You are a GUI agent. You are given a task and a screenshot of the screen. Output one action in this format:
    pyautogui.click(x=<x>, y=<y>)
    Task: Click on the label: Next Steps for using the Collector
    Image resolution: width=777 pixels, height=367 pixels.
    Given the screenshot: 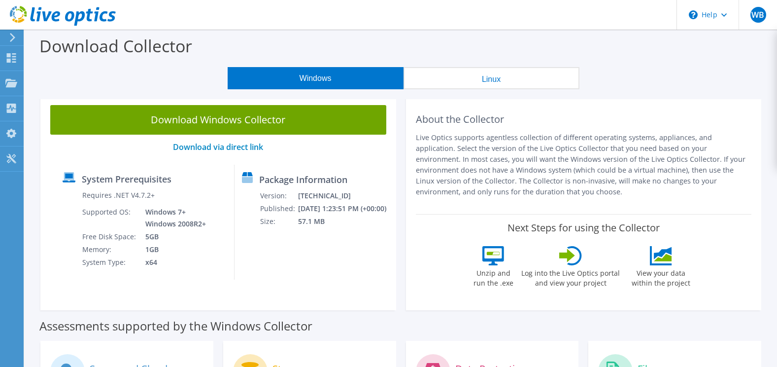 What is the action you would take?
    pyautogui.click(x=584, y=228)
    